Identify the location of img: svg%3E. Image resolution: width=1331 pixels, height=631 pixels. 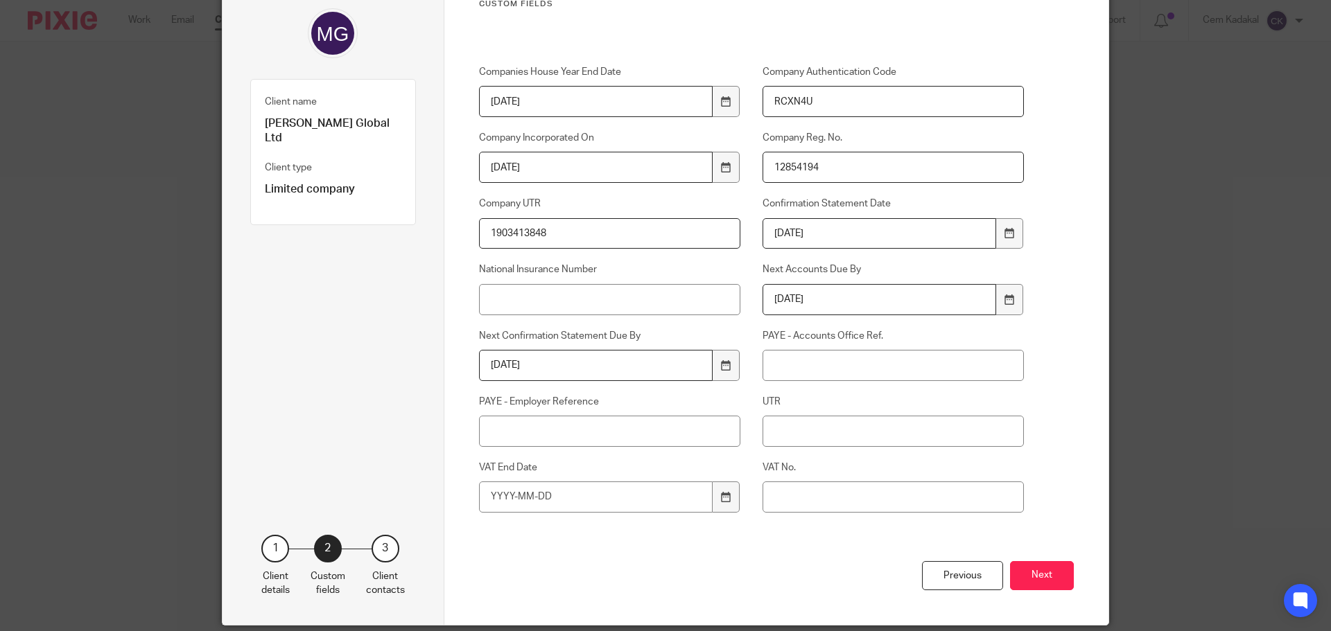
(333, 33).